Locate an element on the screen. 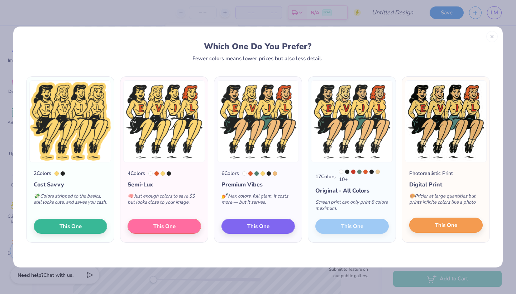 This screenshot has height=294, width=516. div: Colors stripped to the basics, still looks cute, and saves you cash. is located at coordinates (70, 201).